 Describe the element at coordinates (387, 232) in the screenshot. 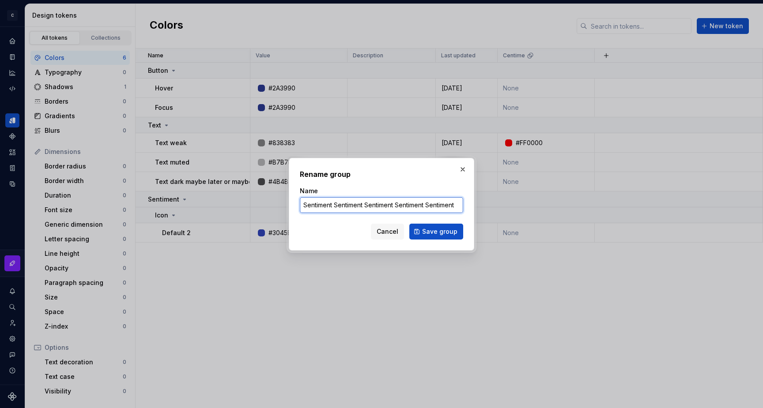

I see `span: Cancel` at that location.